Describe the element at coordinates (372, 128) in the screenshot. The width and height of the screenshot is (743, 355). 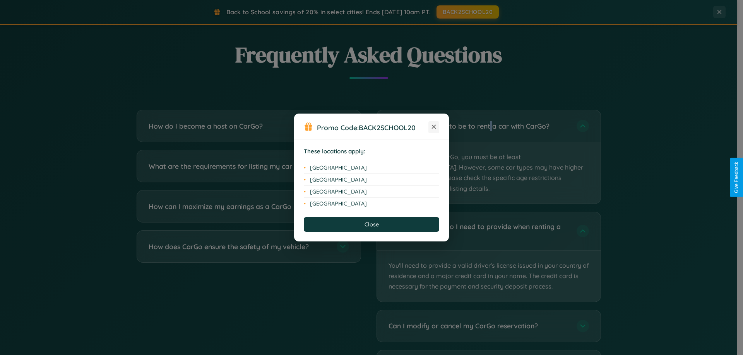
I see `h3: Promo Code:` at that location.